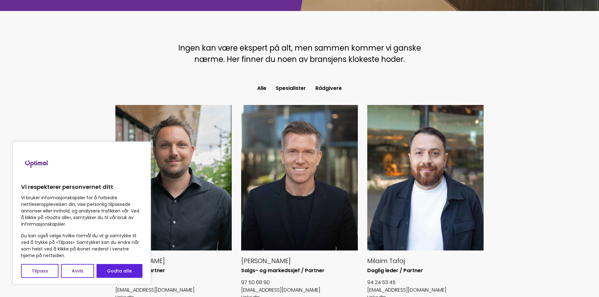 The width and height of the screenshot is (599, 297). I want to click on div: Vi respekterer personvernet ditt, so click(82, 213).